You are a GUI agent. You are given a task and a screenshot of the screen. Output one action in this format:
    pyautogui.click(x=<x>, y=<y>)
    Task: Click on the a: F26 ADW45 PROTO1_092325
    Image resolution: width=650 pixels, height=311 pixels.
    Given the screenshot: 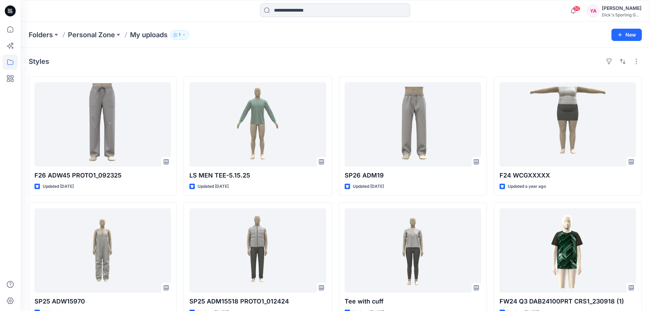 What is the action you would take?
    pyautogui.click(x=103, y=124)
    